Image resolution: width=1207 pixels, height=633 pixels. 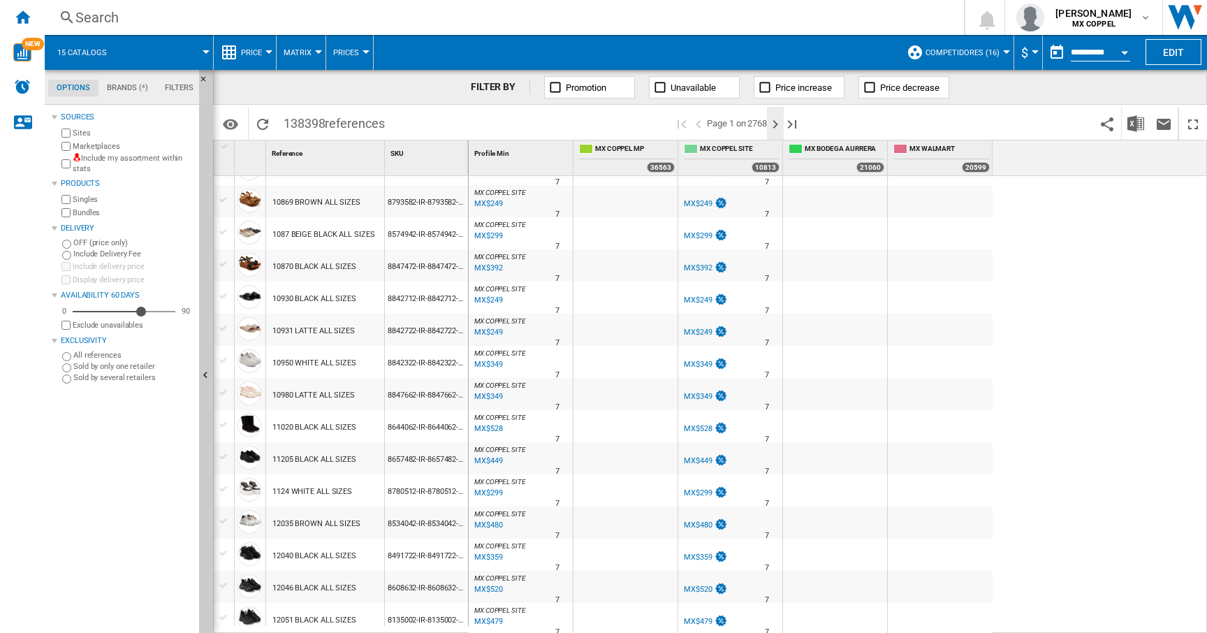 What do you see at coordinates (957, 52) in the screenshot?
I see `div: Competidores (16)` at bounding box center [957, 52].